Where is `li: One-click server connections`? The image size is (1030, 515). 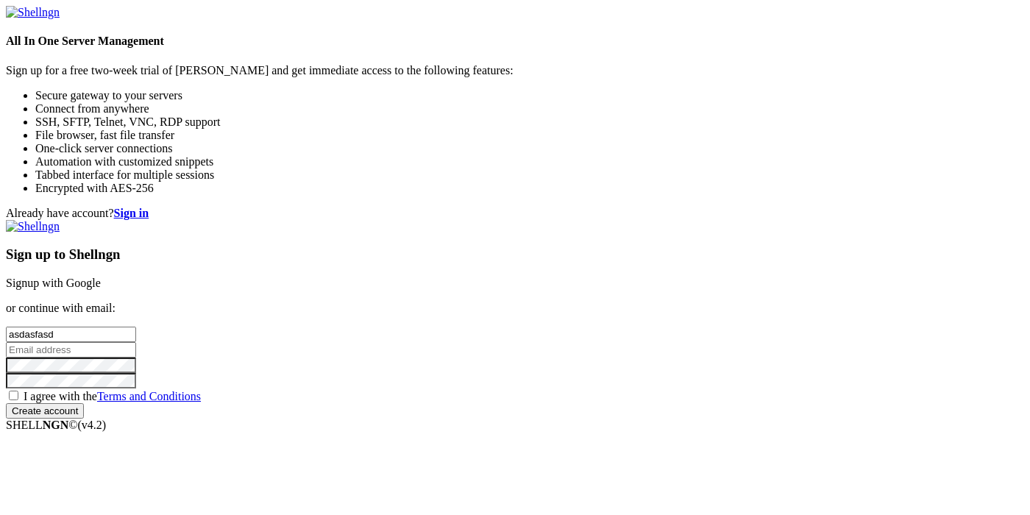 li: One-click server connections is located at coordinates (530, 149).